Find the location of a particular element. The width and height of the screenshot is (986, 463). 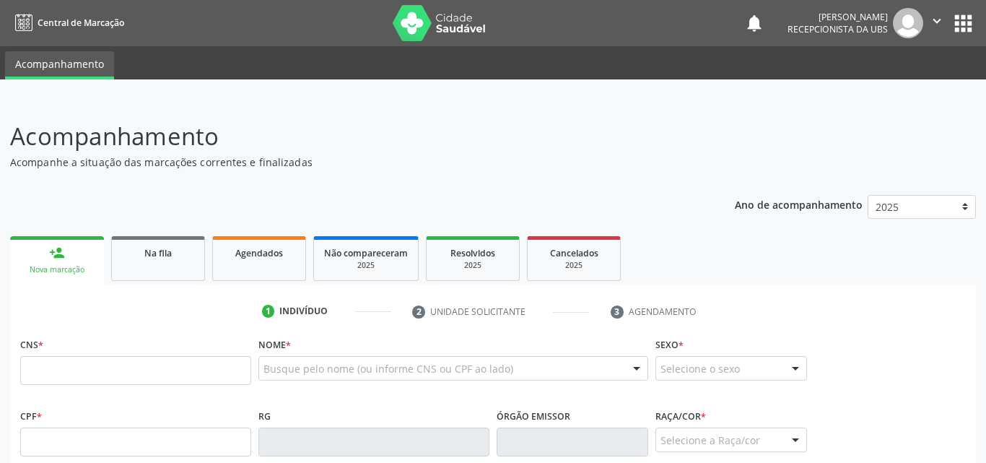

label: CNS is located at coordinates (32, 344).